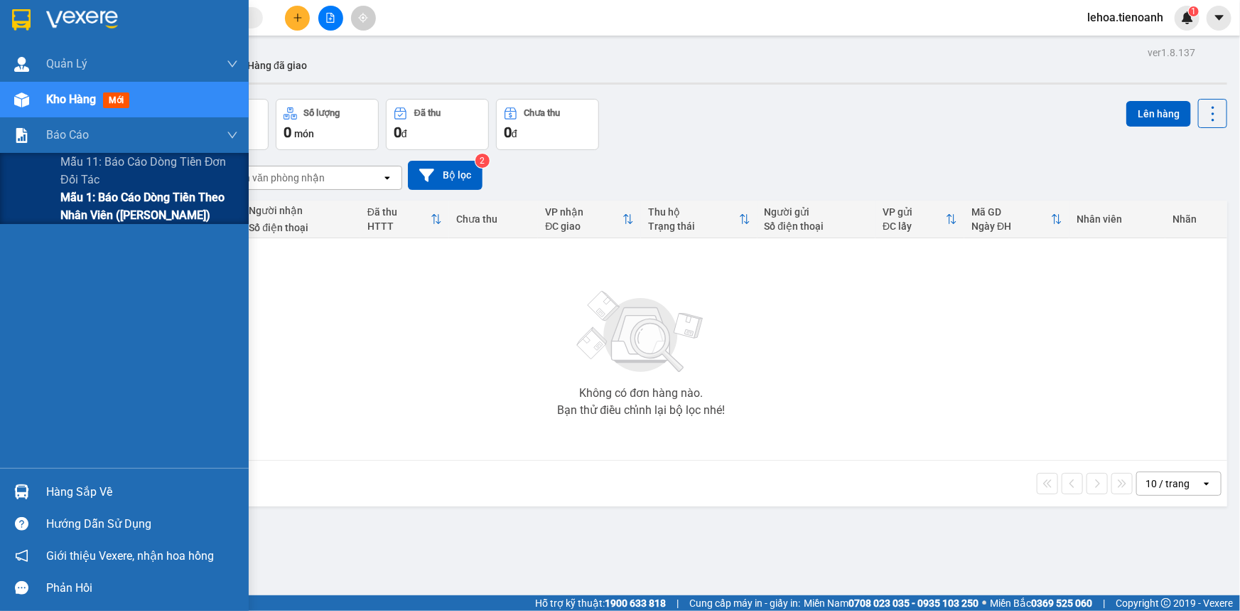  I want to click on div: VP nhận, so click(584, 212).